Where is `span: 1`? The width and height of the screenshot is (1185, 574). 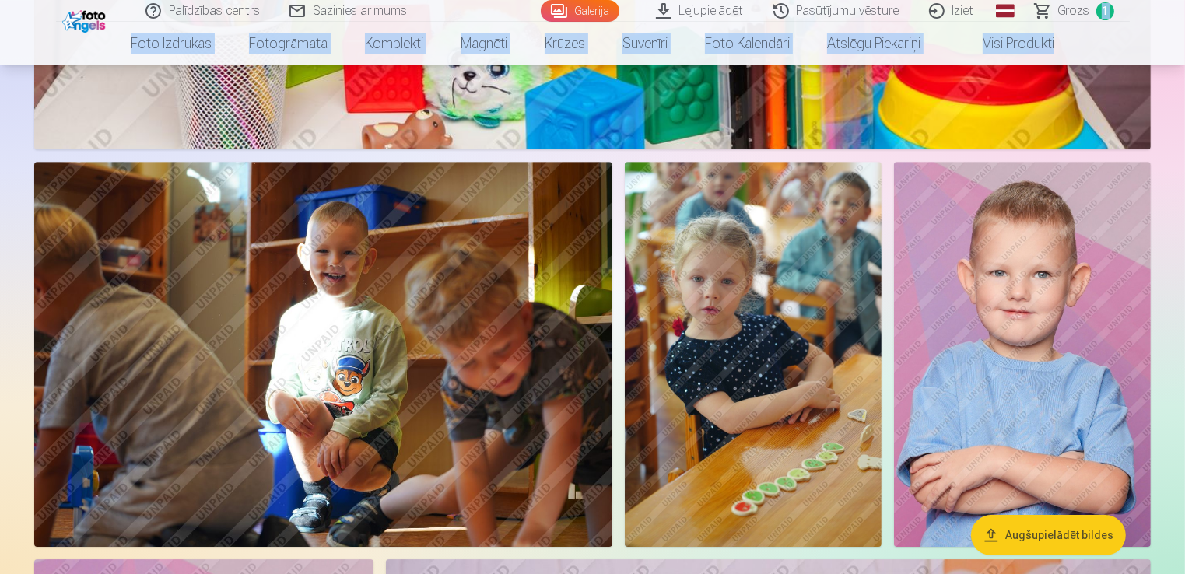 span: 1 is located at coordinates (1105, 11).